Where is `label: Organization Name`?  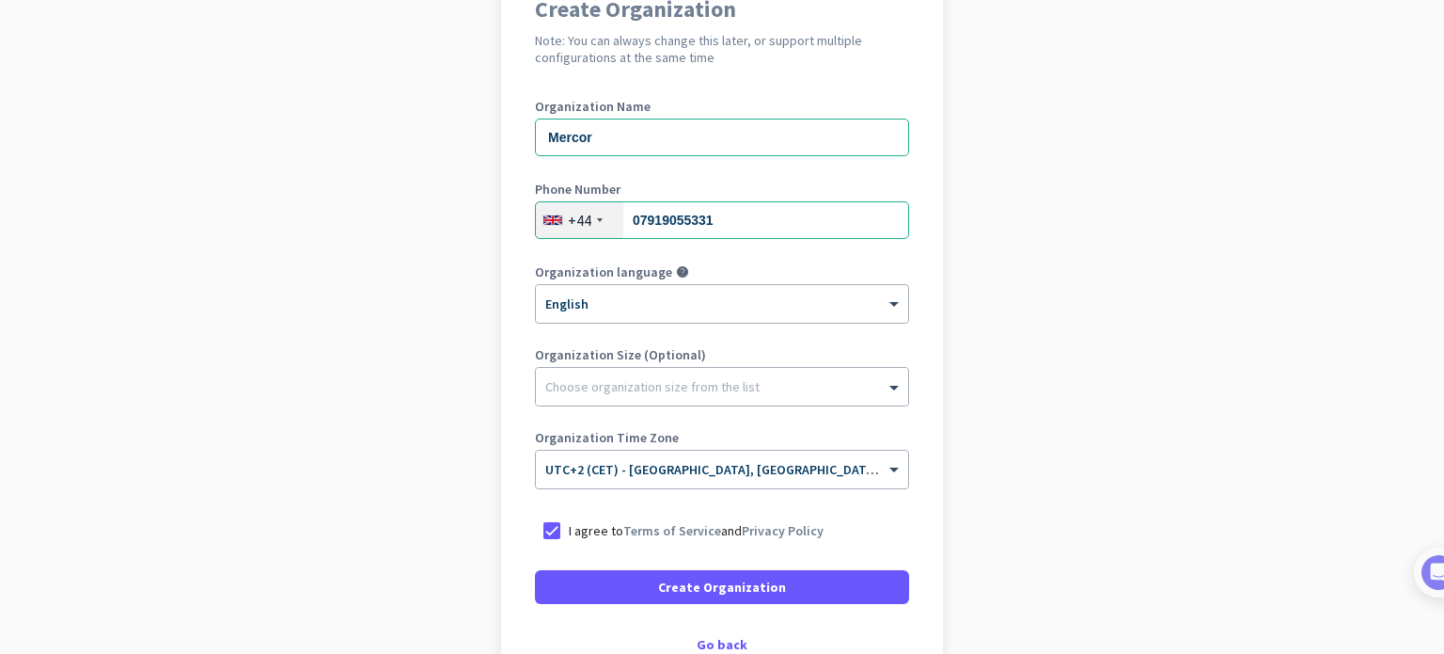 label: Organization Name is located at coordinates (722, 106).